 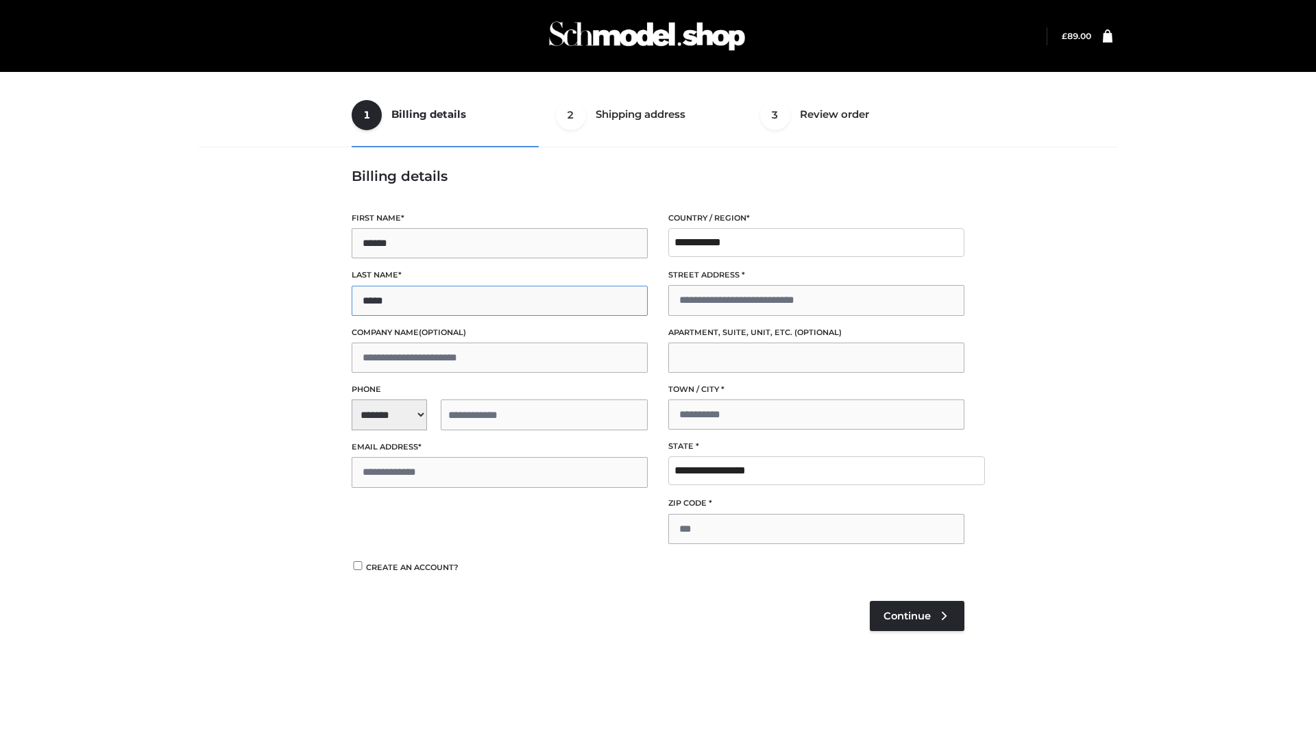 I want to click on label: Country / Region, so click(x=816, y=218).